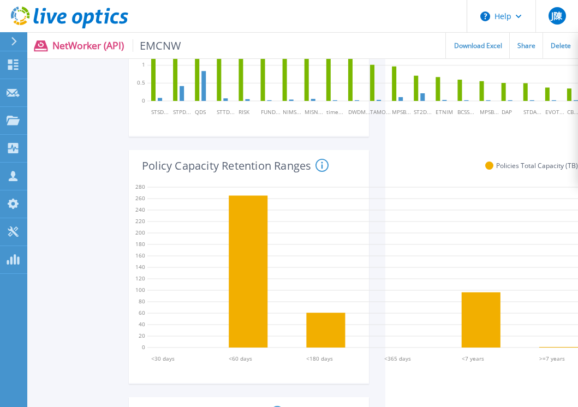 The image size is (578, 407). What do you see at coordinates (235, 165) in the screenshot?
I see `h4: Policy Capacity Retention Ranges` at bounding box center [235, 165].